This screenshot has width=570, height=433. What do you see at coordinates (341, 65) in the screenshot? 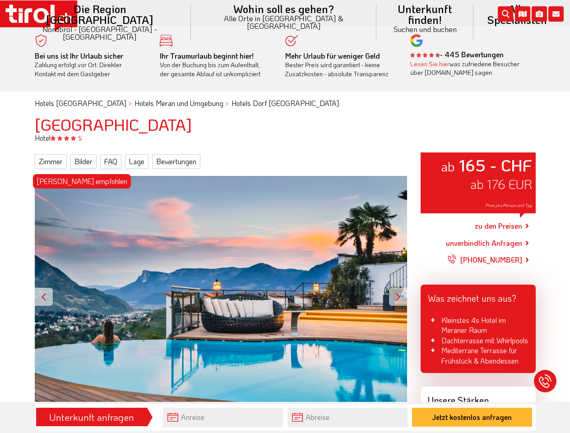
I see `div: Bester Preis wird garantiert - keine Zusatzkosten - absolute Transparenz` at bounding box center [341, 65].